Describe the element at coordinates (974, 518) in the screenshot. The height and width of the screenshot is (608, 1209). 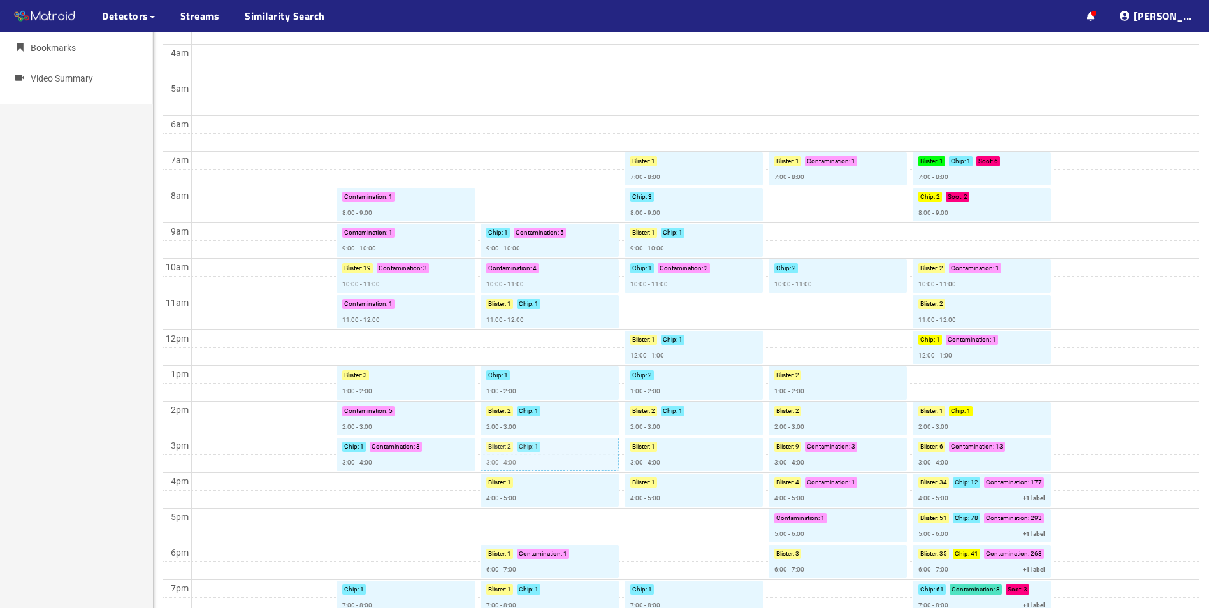
I see `p: 78` at that location.